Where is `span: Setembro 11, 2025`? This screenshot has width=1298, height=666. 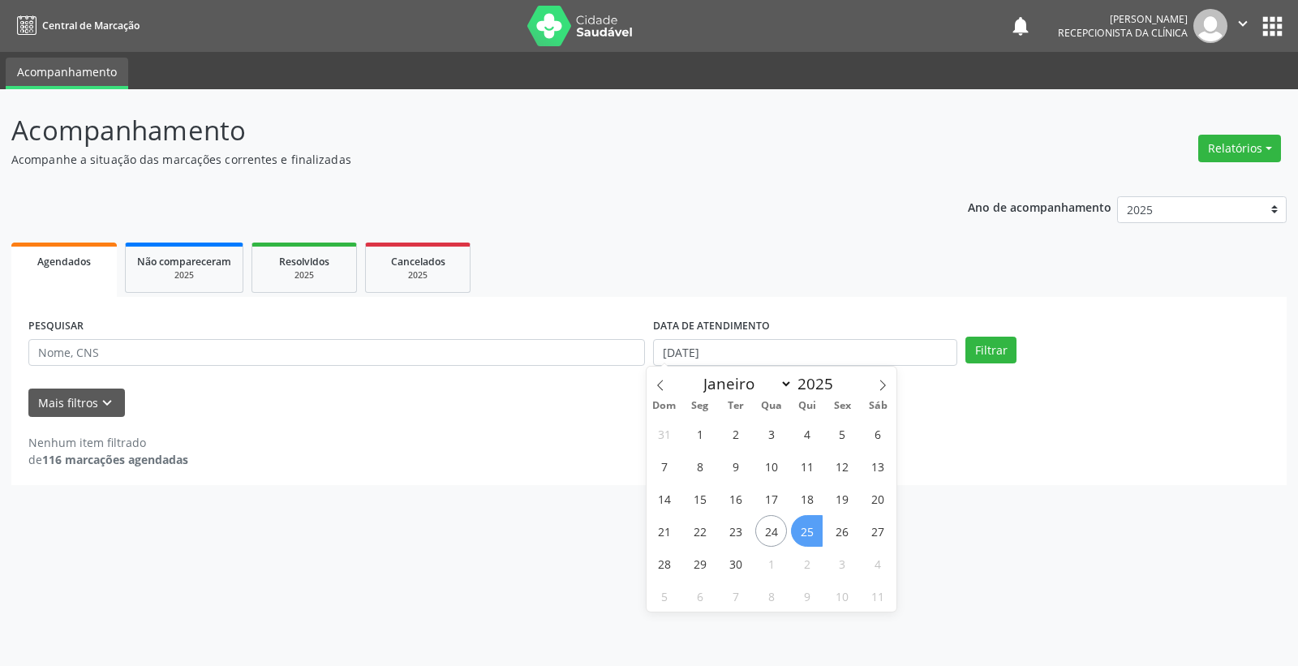 span: Setembro 11, 2025 is located at coordinates (807, 466).